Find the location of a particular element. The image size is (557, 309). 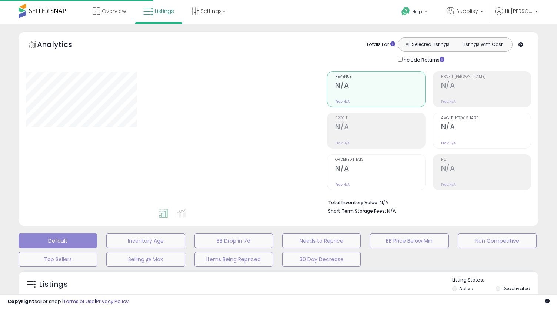

a: Help is located at coordinates (415, 13).